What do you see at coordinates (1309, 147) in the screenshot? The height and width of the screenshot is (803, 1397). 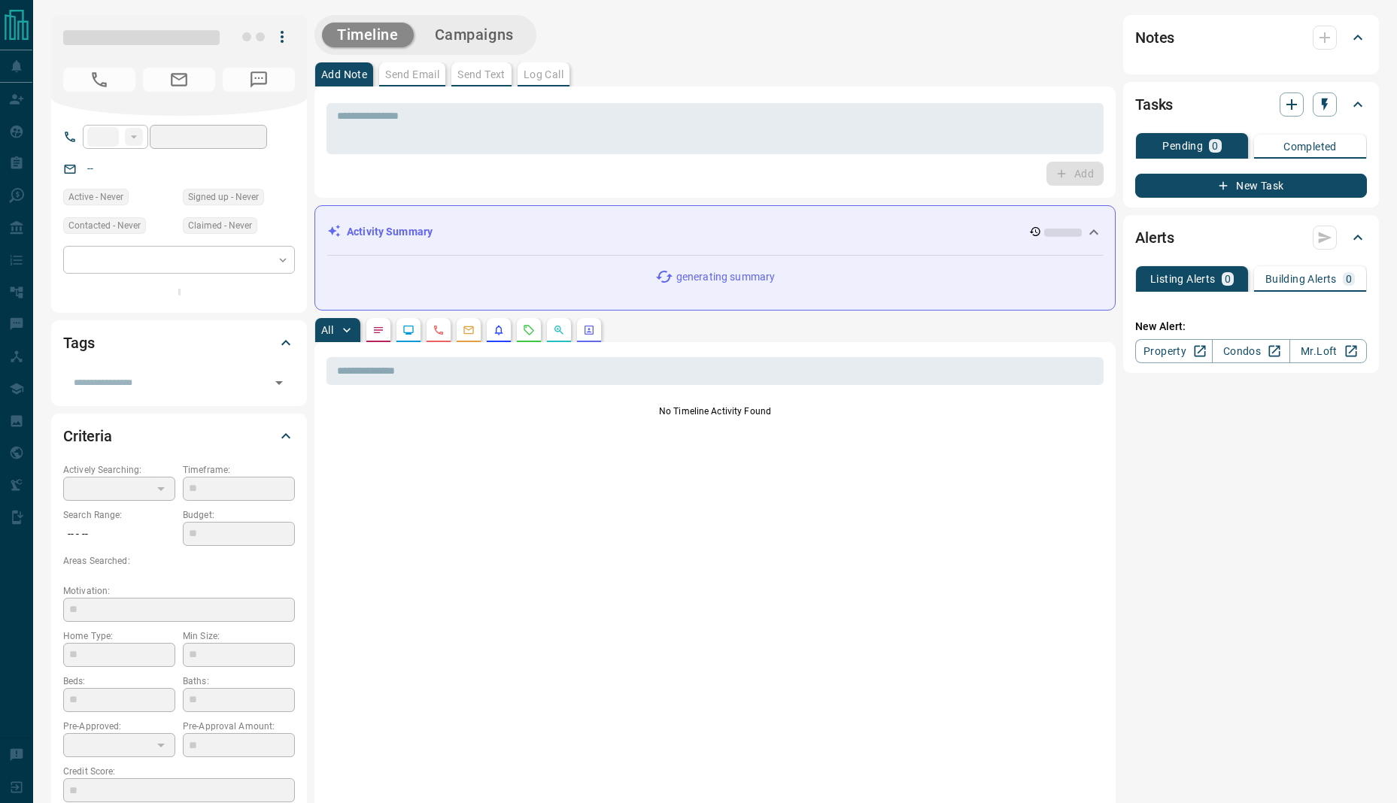 I see `p: Completed` at bounding box center [1309, 147].